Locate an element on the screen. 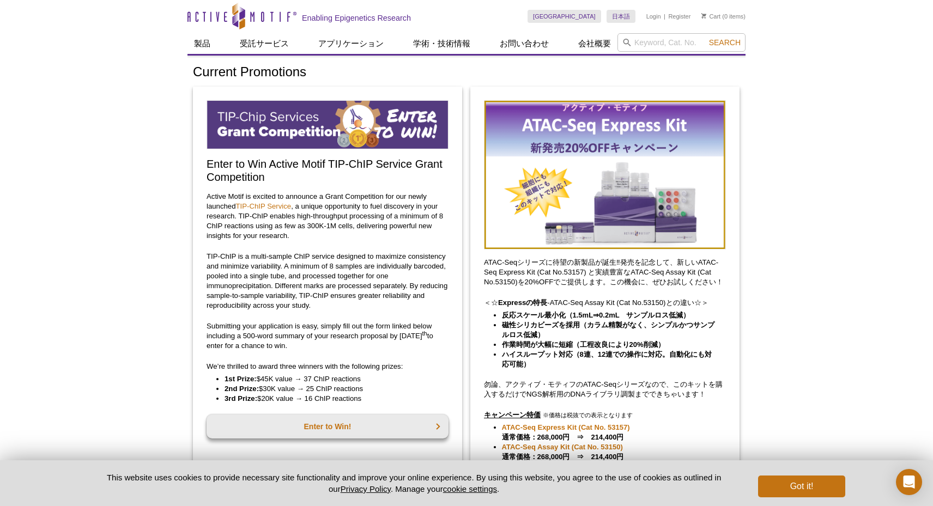 Image resolution: width=933 pixels, height=506 pixels. a: Login is located at coordinates (653, 16).